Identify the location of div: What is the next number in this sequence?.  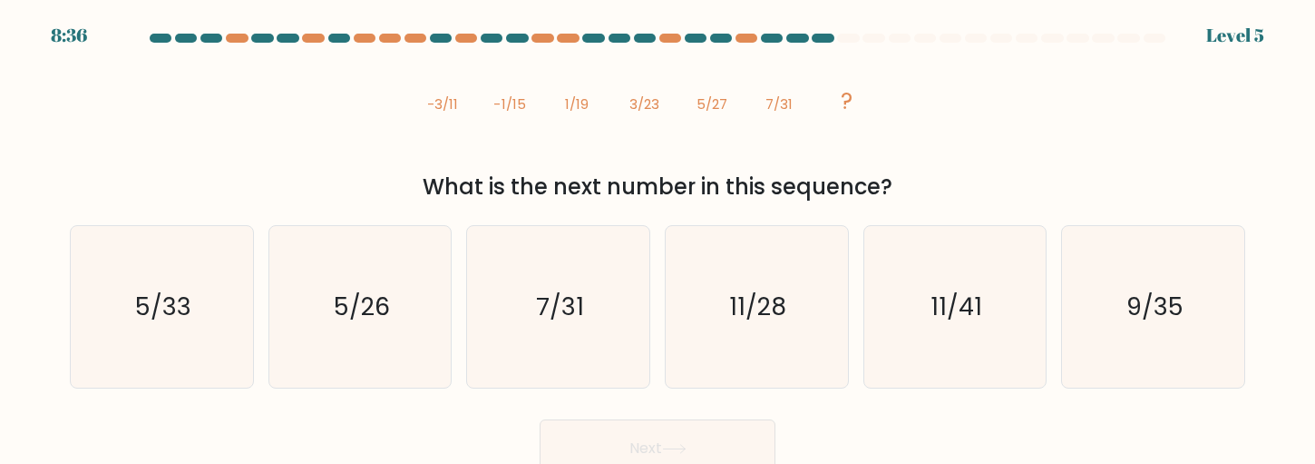
(658, 187).